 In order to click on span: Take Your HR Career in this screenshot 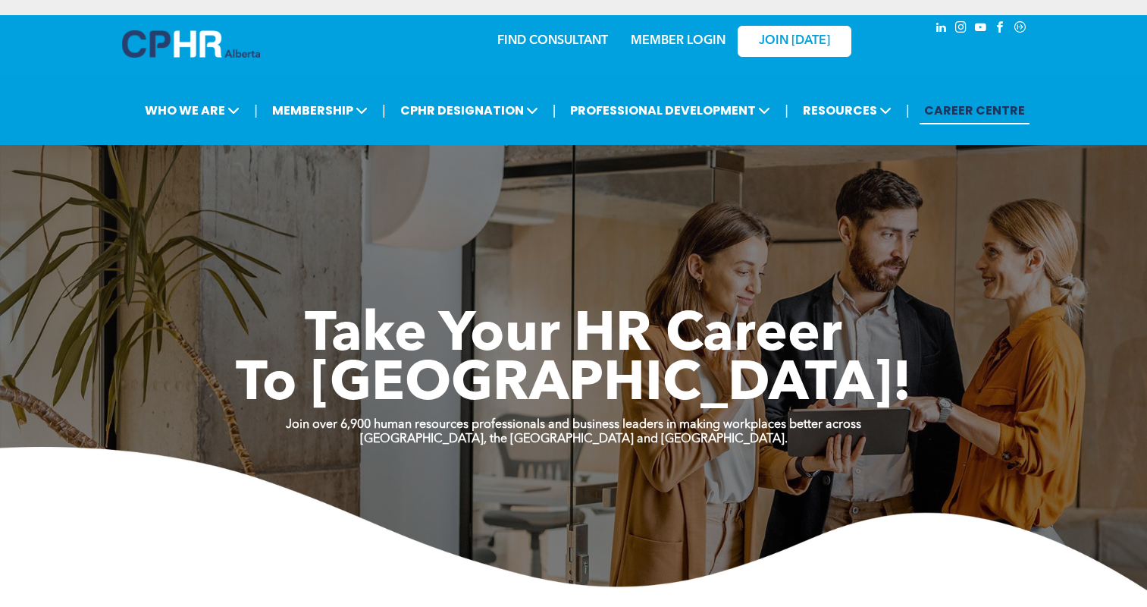, I will do `click(573, 336)`.